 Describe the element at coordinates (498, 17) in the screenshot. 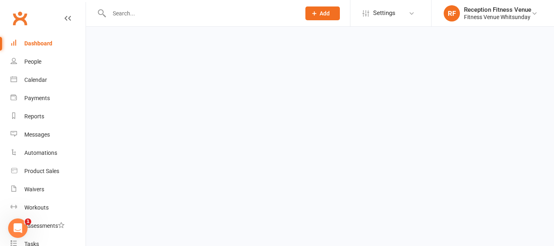

I see `div: Fitness Venue Whitsunday` at that location.